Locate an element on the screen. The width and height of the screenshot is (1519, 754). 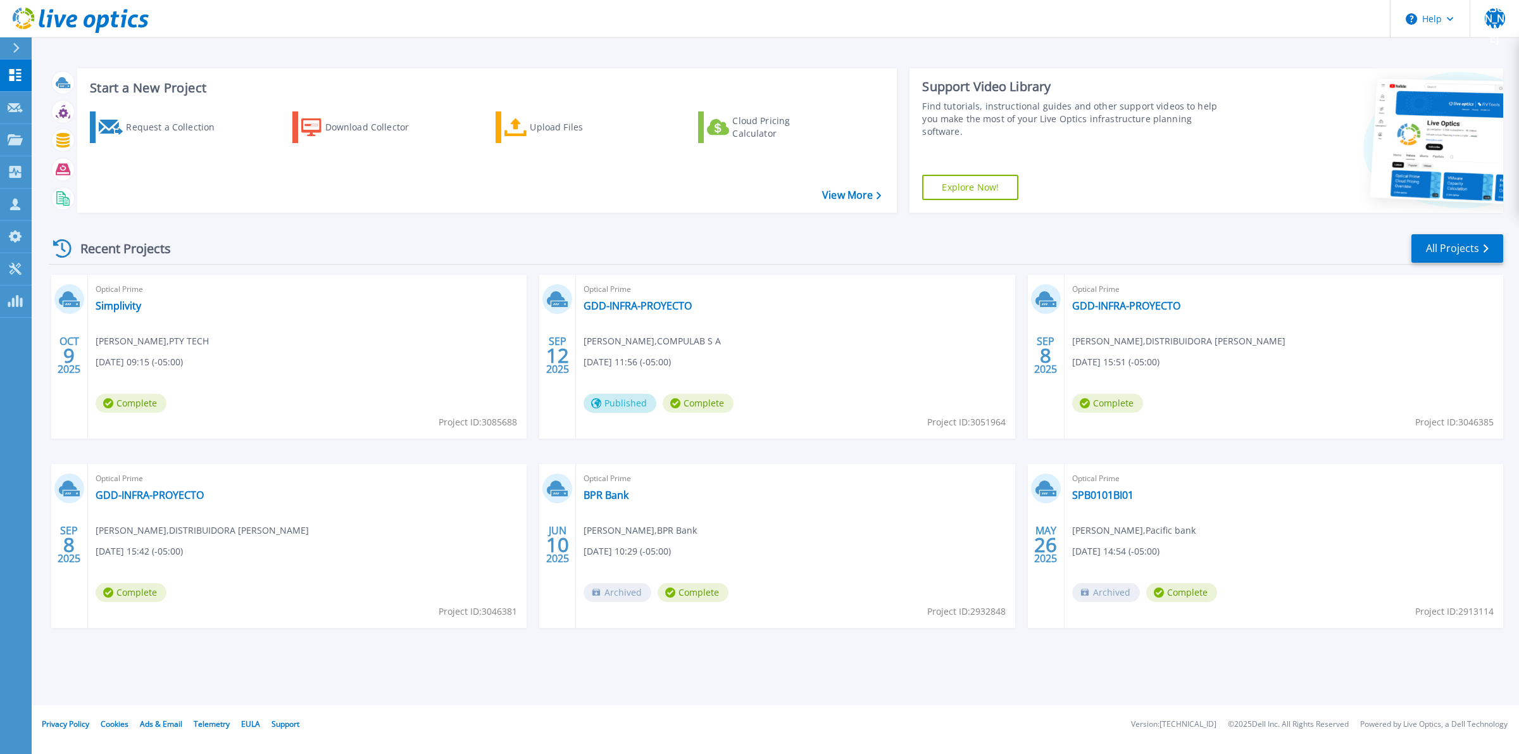
a: Cloud Pricing Calculator is located at coordinates (768, 127).